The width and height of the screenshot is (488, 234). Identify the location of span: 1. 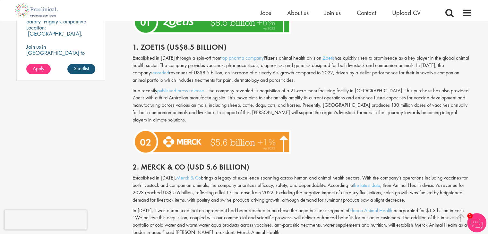
(469, 216).